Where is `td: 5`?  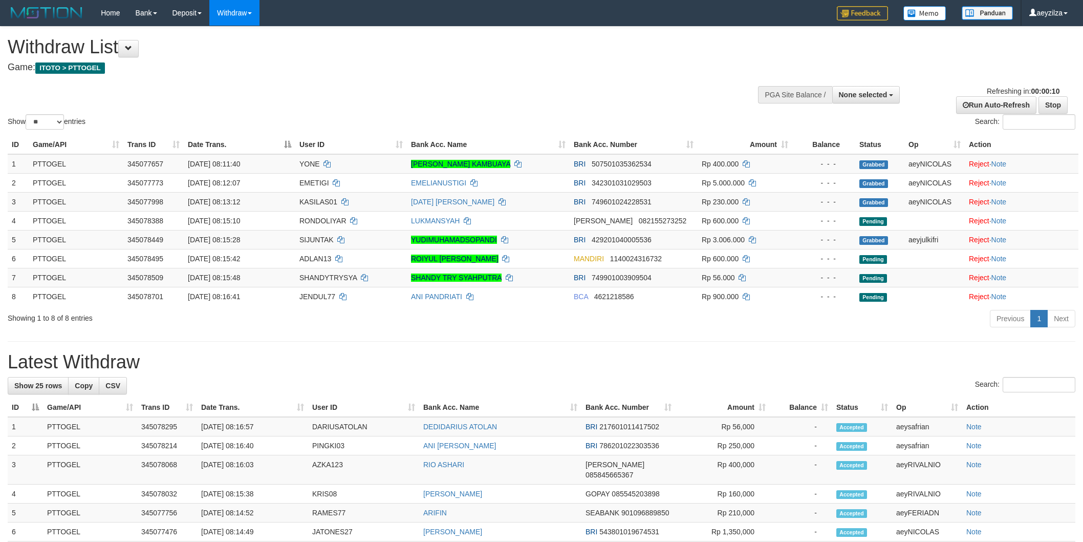
td: 5 is located at coordinates (18, 239).